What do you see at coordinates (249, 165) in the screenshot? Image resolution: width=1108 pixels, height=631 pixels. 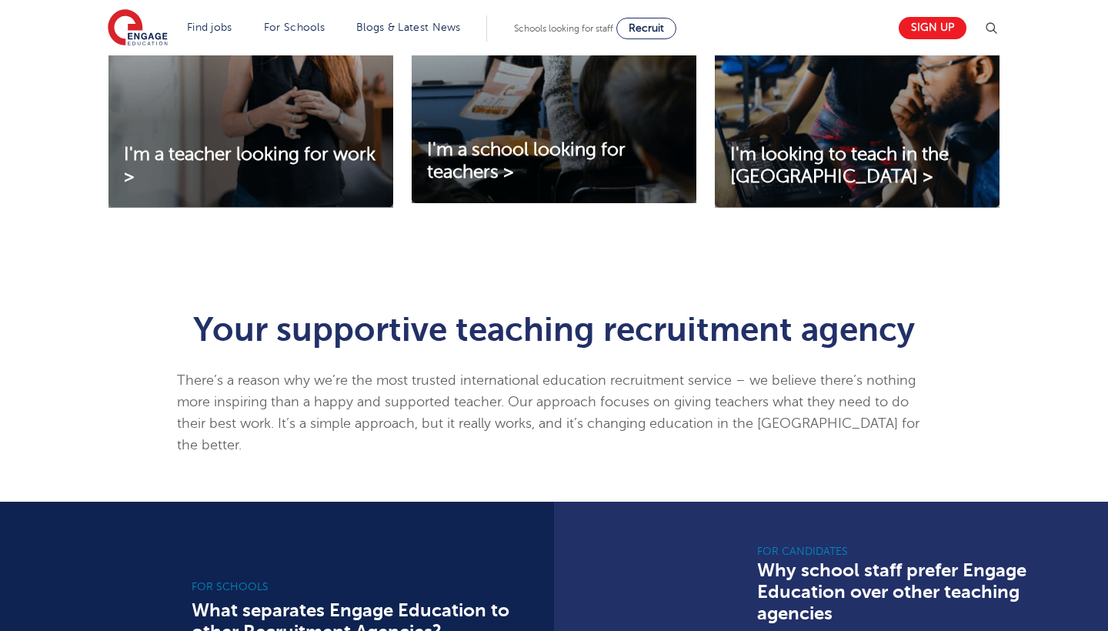 I see `span: I'm a teacher looking for work >` at bounding box center [249, 165].